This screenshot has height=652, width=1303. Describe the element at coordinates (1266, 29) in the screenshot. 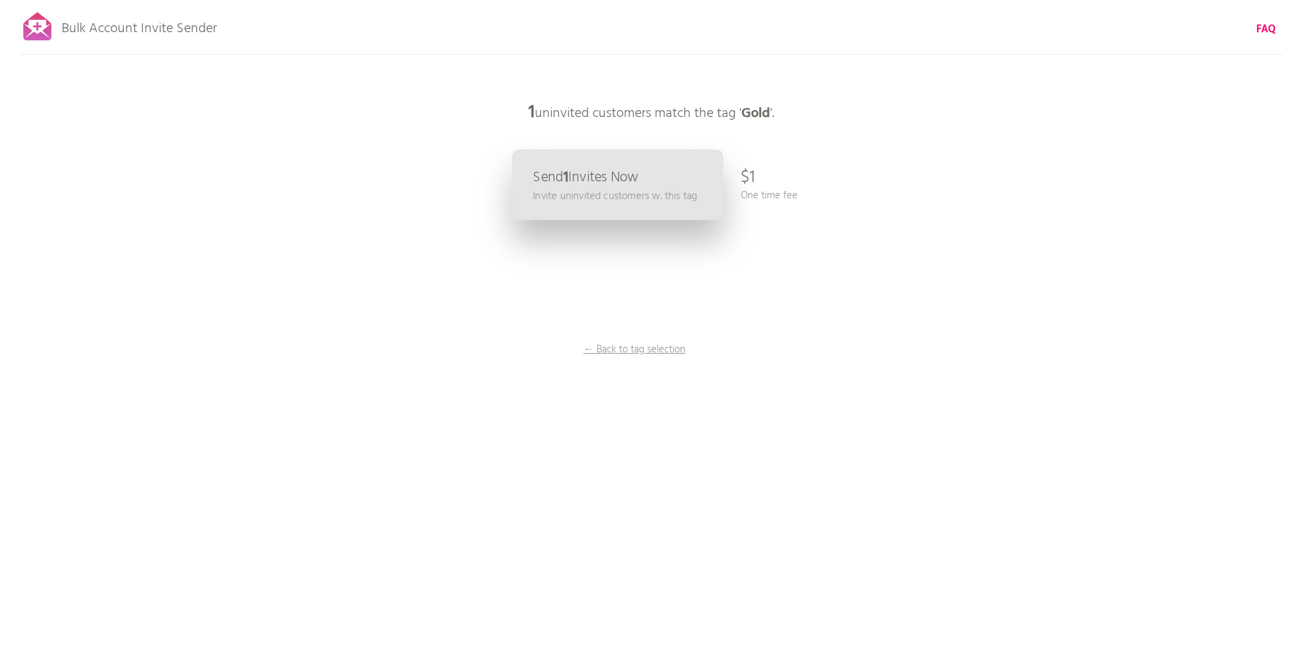

I see `b: FAQ` at that location.